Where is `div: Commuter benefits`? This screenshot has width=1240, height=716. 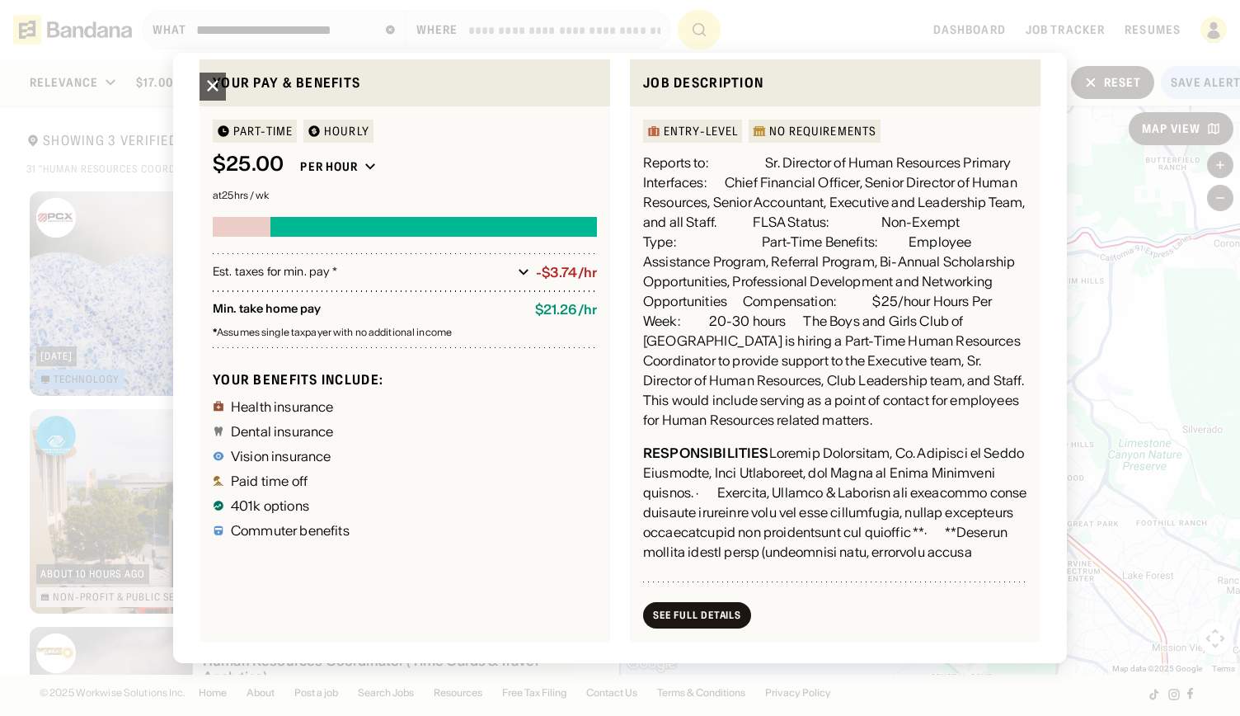 div: Commuter benefits is located at coordinates (290, 530).